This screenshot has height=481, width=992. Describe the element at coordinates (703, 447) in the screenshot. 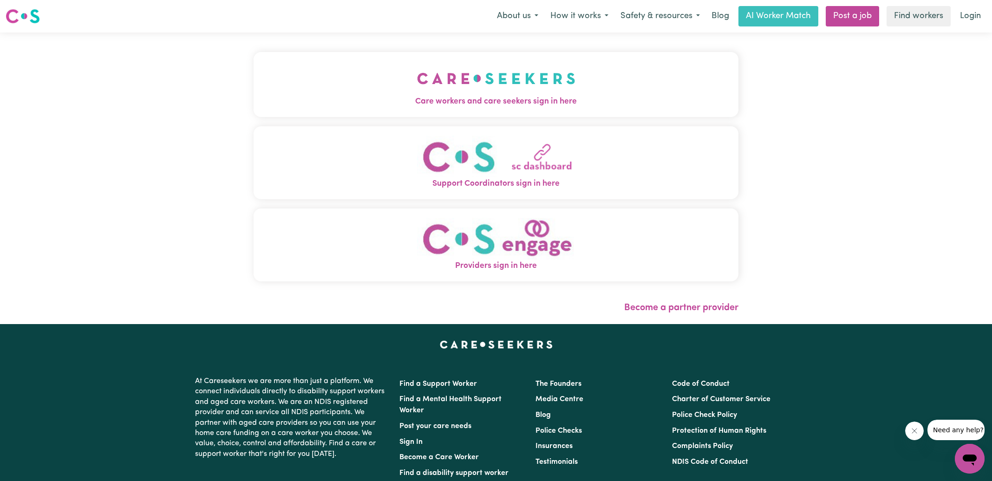

I see `a: Complaints Policy` at that location.